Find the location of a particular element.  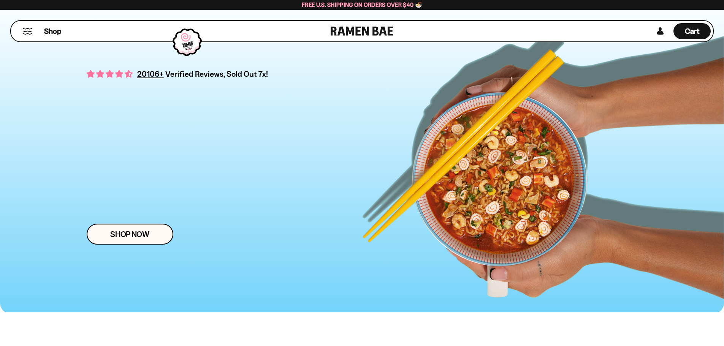

a: Cart is located at coordinates (692, 31).